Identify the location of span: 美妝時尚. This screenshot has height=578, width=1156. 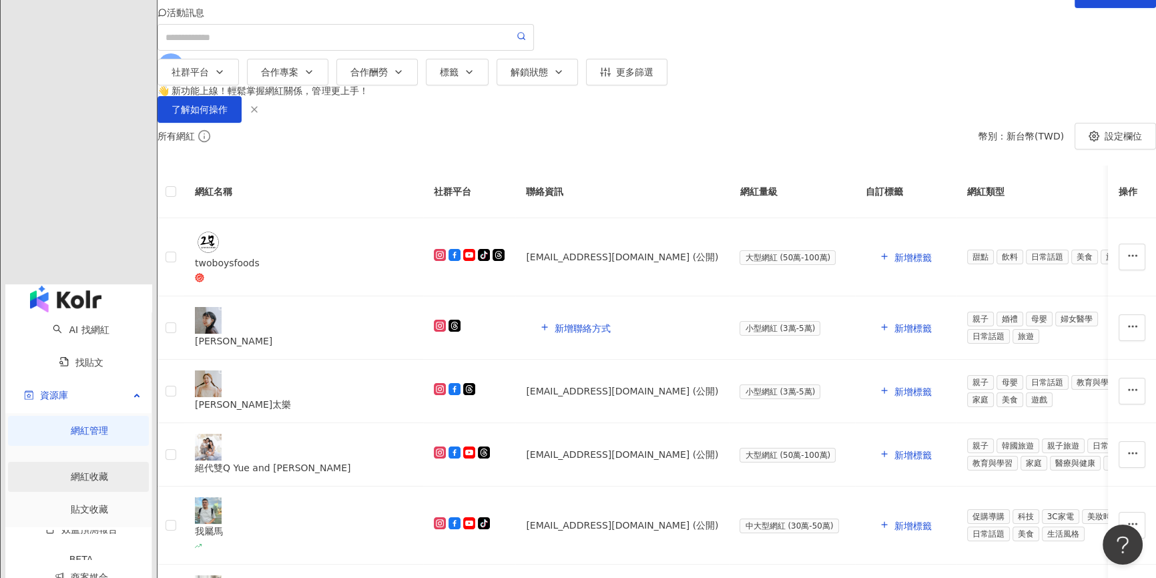
(1103, 516).